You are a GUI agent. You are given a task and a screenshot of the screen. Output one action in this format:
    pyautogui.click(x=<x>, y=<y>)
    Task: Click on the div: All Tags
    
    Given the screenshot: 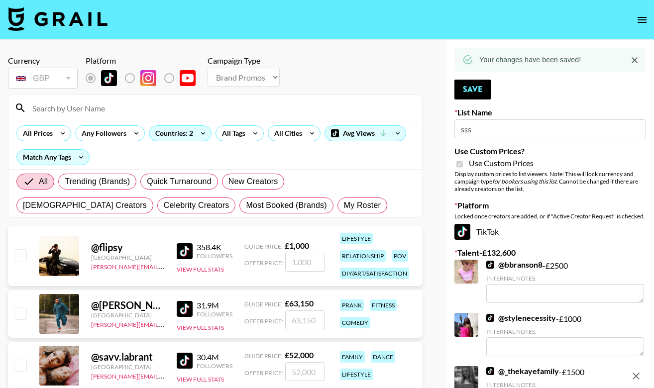 What is the action you would take?
    pyautogui.click(x=232, y=133)
    